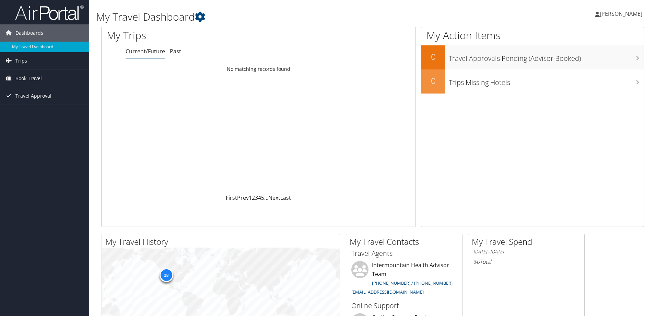  I want to click on a: 0Trips Missing Hotels, so click(533, 81).